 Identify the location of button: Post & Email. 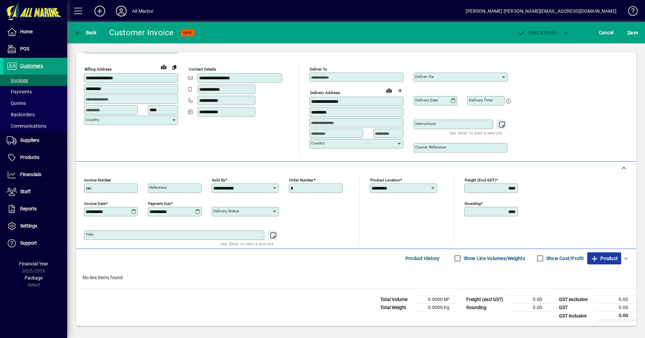
(537, 33).